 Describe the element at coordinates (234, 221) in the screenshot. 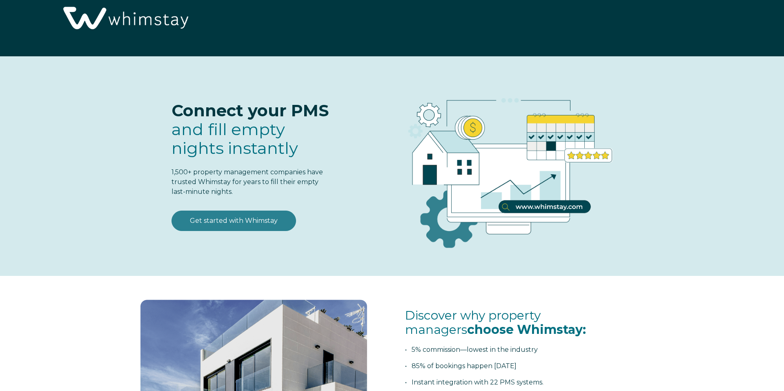

I see `a: Get started with Whimstay` at that location.